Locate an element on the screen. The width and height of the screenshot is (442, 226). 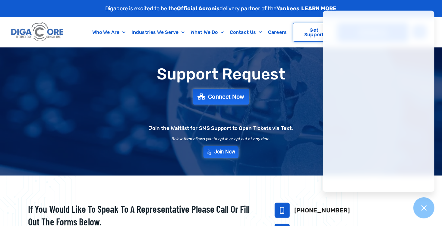
a: Contact Us is located at coordinates (246, 32).